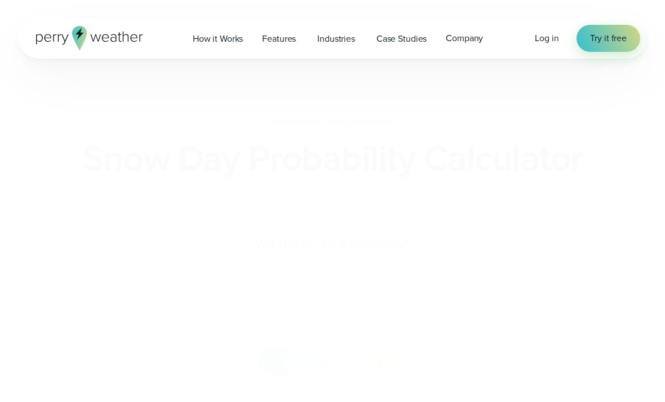 The width and height of the screenshot is (665, 402). What do you see at coordinates (608, 38) in the screenshot?
I see `a: Try it free` at bounding box center [608, 38].